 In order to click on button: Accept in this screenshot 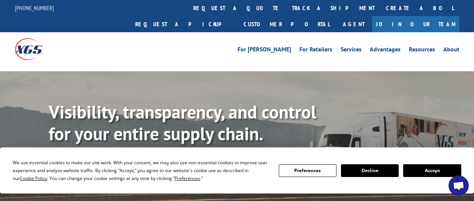, I will do `click(432, 171)`.